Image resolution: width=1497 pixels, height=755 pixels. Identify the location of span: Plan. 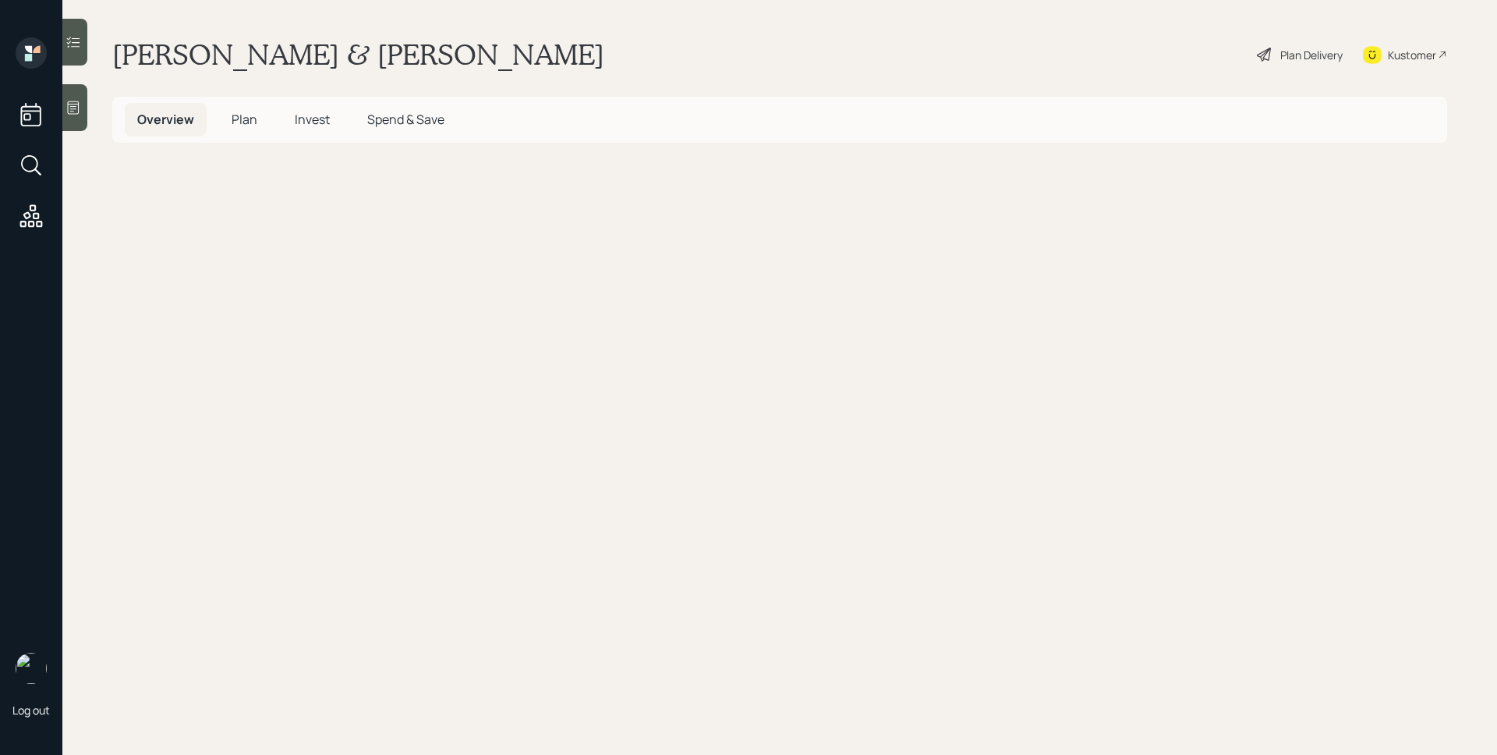
(244, 119).